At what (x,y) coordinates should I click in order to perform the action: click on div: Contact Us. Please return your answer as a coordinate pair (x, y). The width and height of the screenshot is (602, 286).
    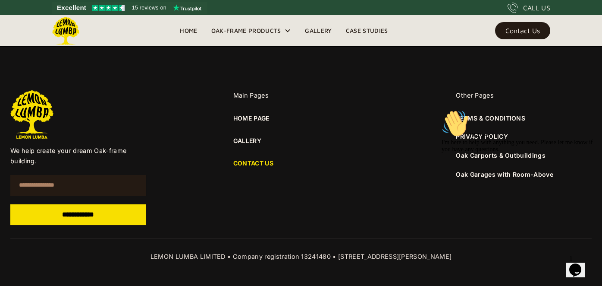
    Looking at the image, I should click on (523, 31).